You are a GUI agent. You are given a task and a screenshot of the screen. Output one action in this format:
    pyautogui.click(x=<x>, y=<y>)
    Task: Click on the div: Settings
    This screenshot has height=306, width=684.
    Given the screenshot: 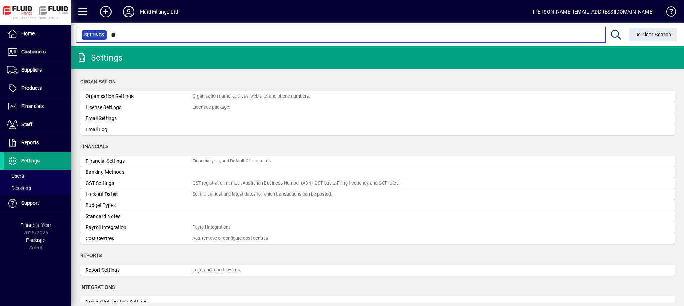 What is the action you would take?
    pyautogui.click(x=99, y=58)
    